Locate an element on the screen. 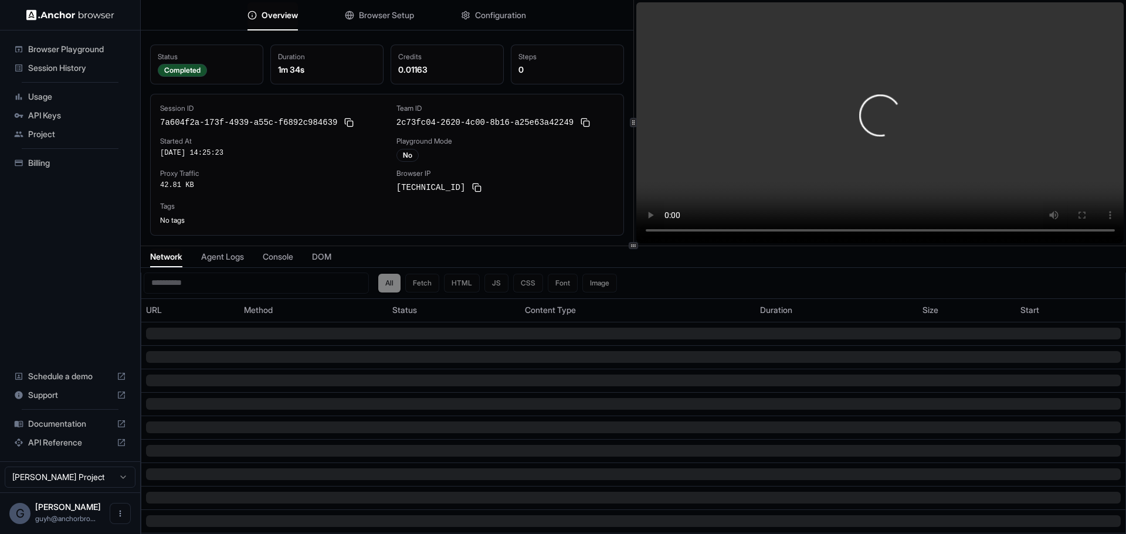 The image size is (1126, 534). div: Started At is located at coordinates (269, 141).